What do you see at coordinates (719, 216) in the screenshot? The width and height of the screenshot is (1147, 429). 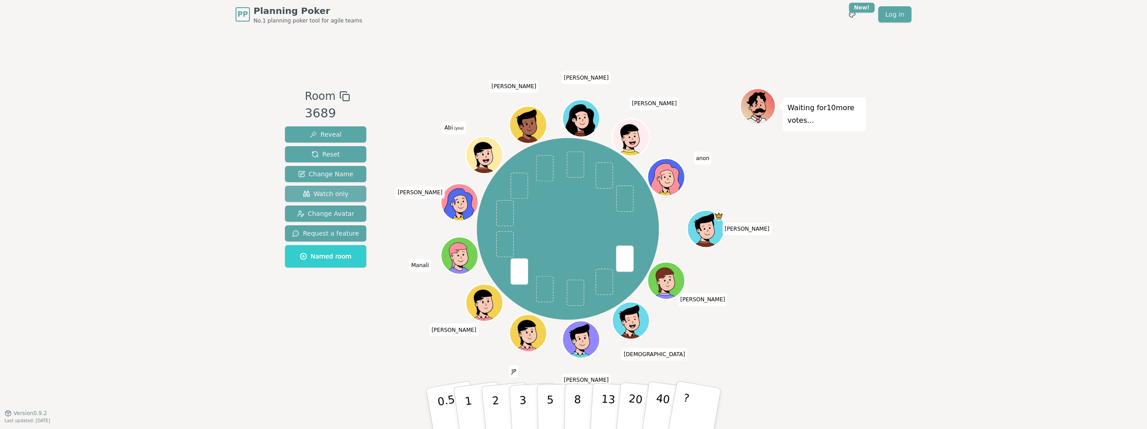 I see `span: Dan is the host` at bounding box center [719, 216].